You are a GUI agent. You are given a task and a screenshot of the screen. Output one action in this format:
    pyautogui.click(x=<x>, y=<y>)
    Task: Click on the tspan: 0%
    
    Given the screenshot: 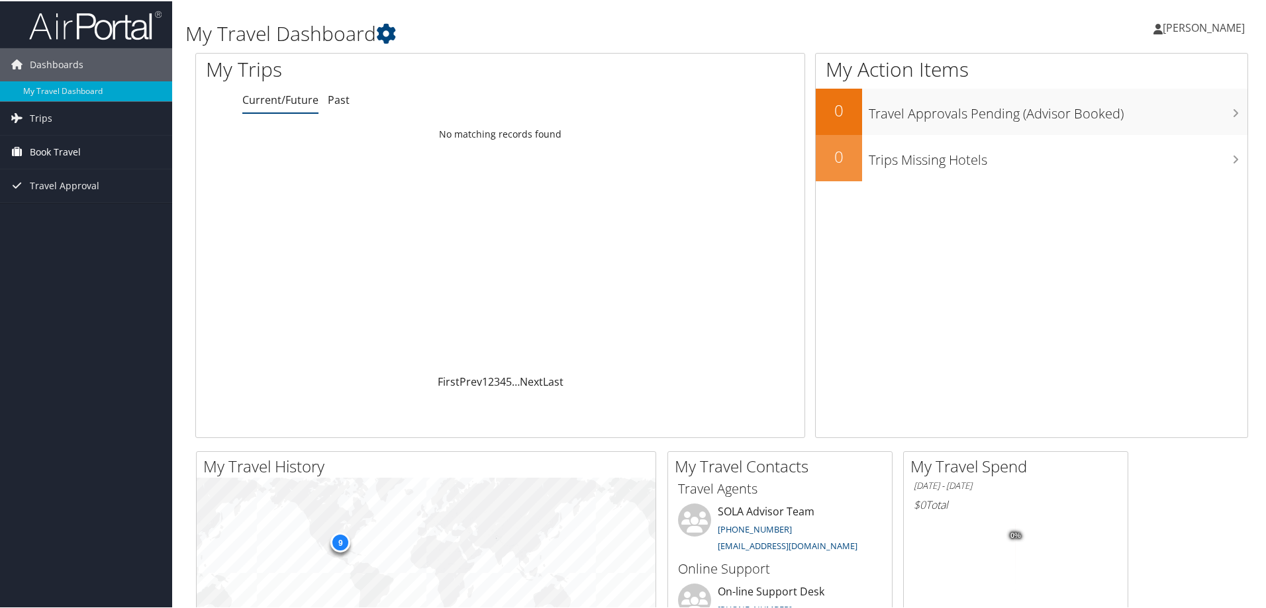 What is the action you would take?
    pyautogui.click(x=1016, y=535)
    